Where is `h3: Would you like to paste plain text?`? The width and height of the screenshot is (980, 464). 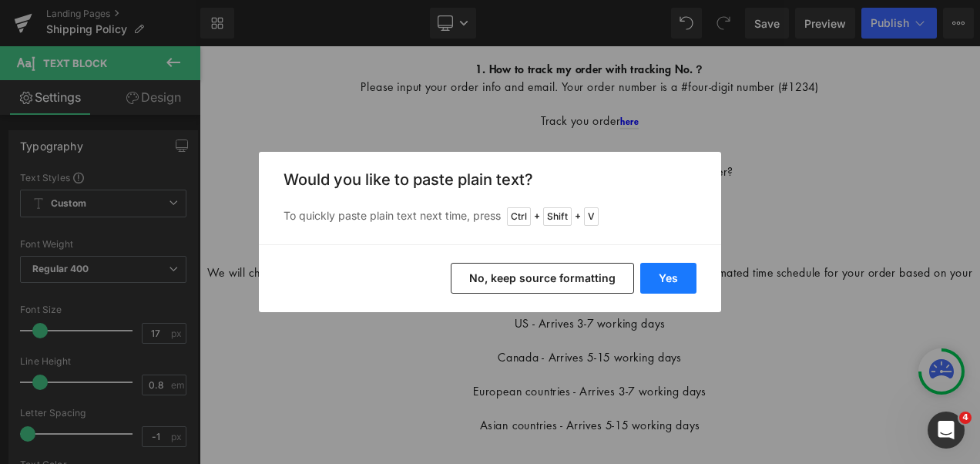
h3: Would you like to paste plain text? is located at coordinates (490, 180).